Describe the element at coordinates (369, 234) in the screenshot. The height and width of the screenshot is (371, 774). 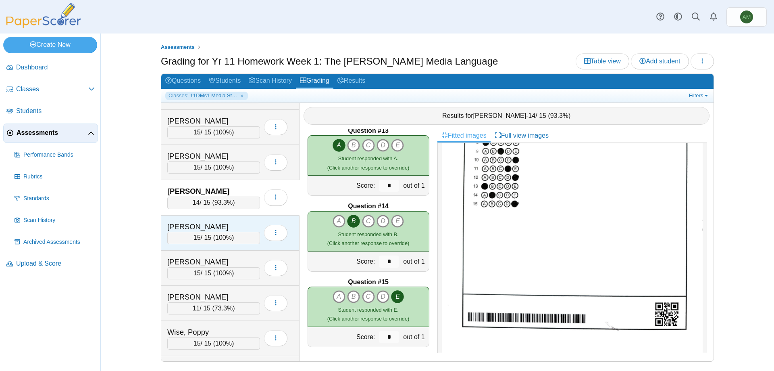
I see `span: Student responded with B.` at that location.